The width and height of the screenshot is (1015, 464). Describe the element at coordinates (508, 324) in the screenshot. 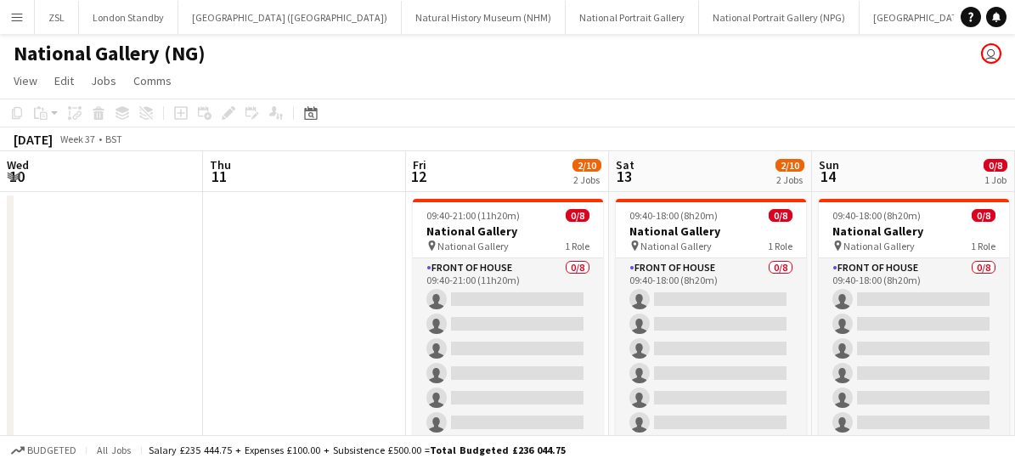

I see `div: 09:40-21:00 (11h20m)0/8National Gallery National Gallery1 RoleFront of House0/809:40-21:00 (11h20m)` at that location.